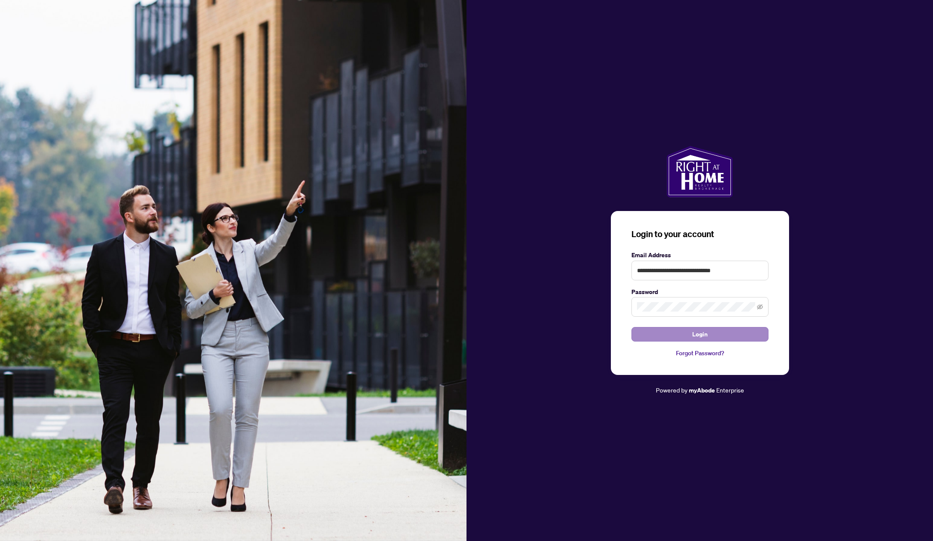 This screenshot has height=541, width=933. Describe the element at coordinates (119, 53) in the screenshot. I see `div: Keywords by Traffic` at that location.